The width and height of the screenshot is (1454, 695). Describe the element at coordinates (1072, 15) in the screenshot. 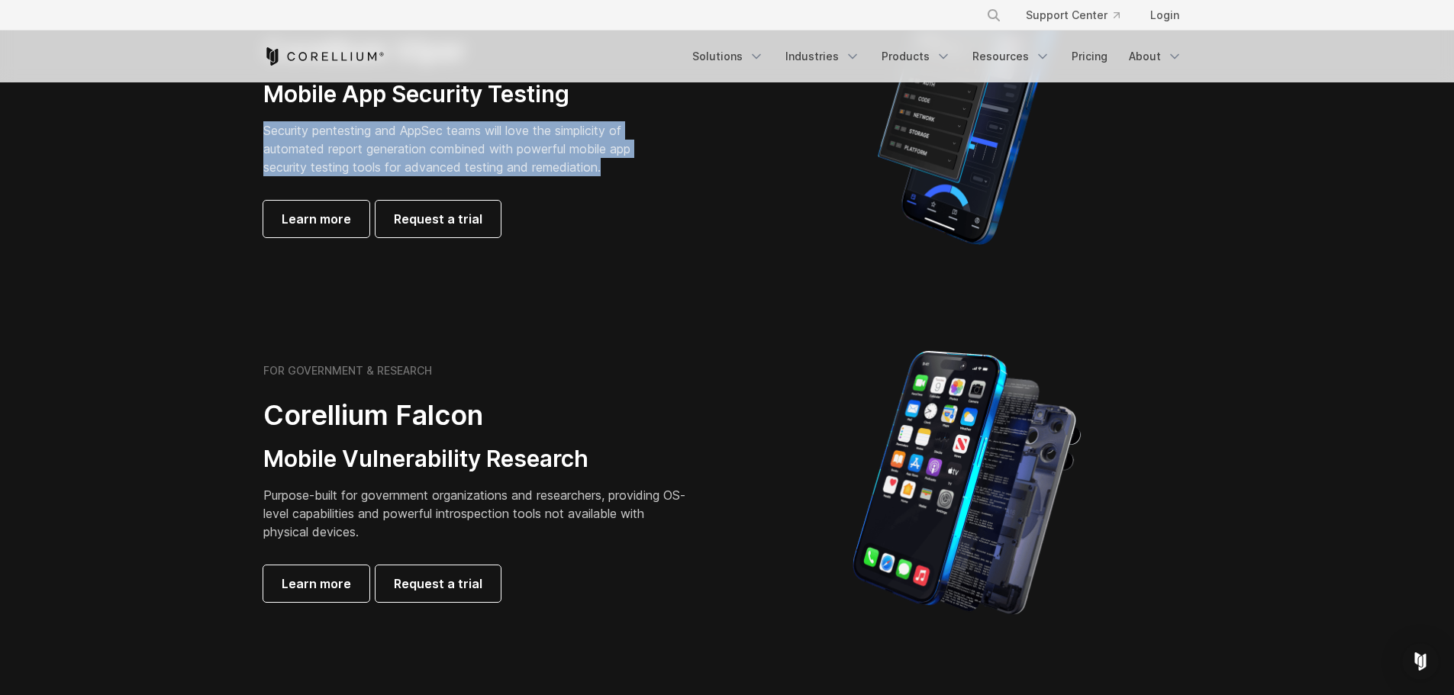

I see `a: Support Center` at that location.